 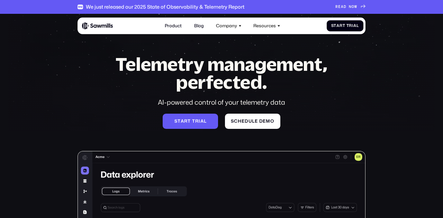 What do you see at coordinates (221, 102) in the screenshot?
I see `div: AI-powered control of your telemetry data` at bounding box center [221, 102].